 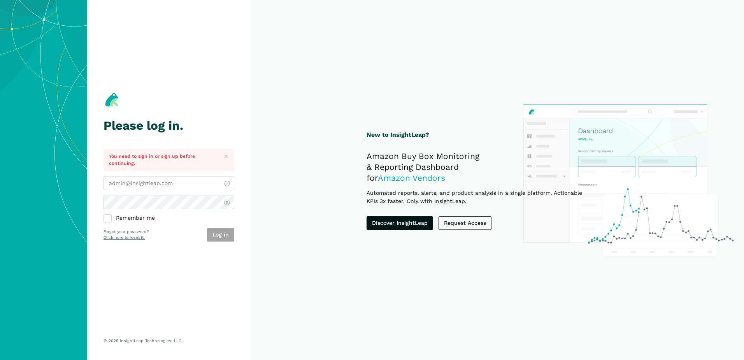 I want to click on a: Discover InsightLeap, so click(x=400, y=223).